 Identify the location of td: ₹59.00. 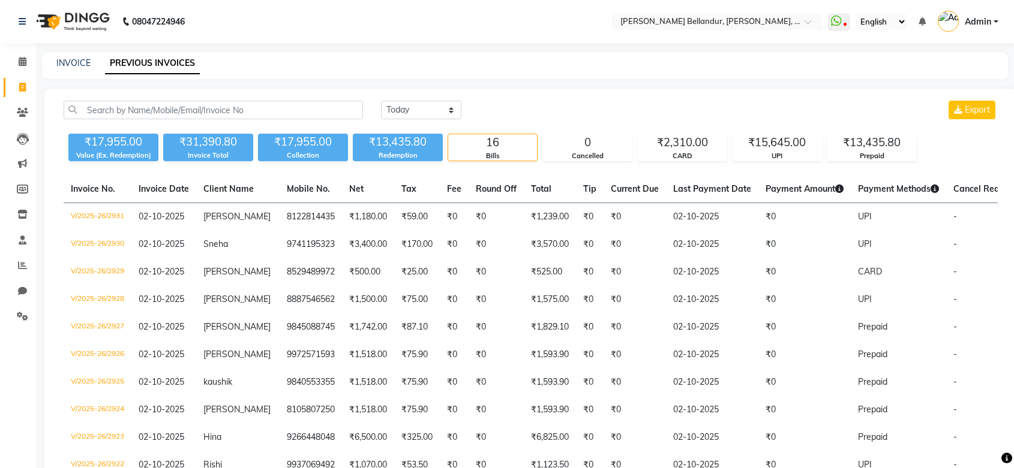
(417, 217).